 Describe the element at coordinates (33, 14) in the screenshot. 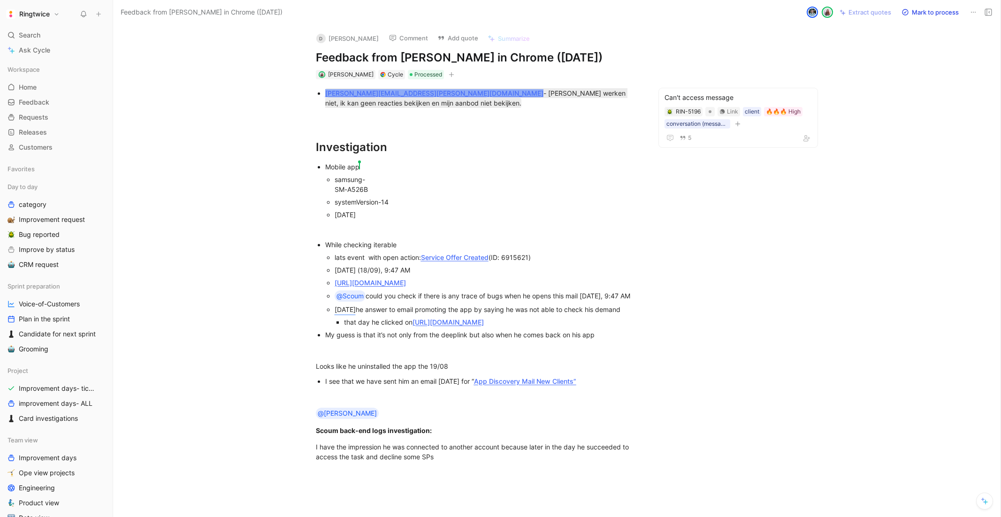

I see `button: RingtwiceRingtwice` at that location.